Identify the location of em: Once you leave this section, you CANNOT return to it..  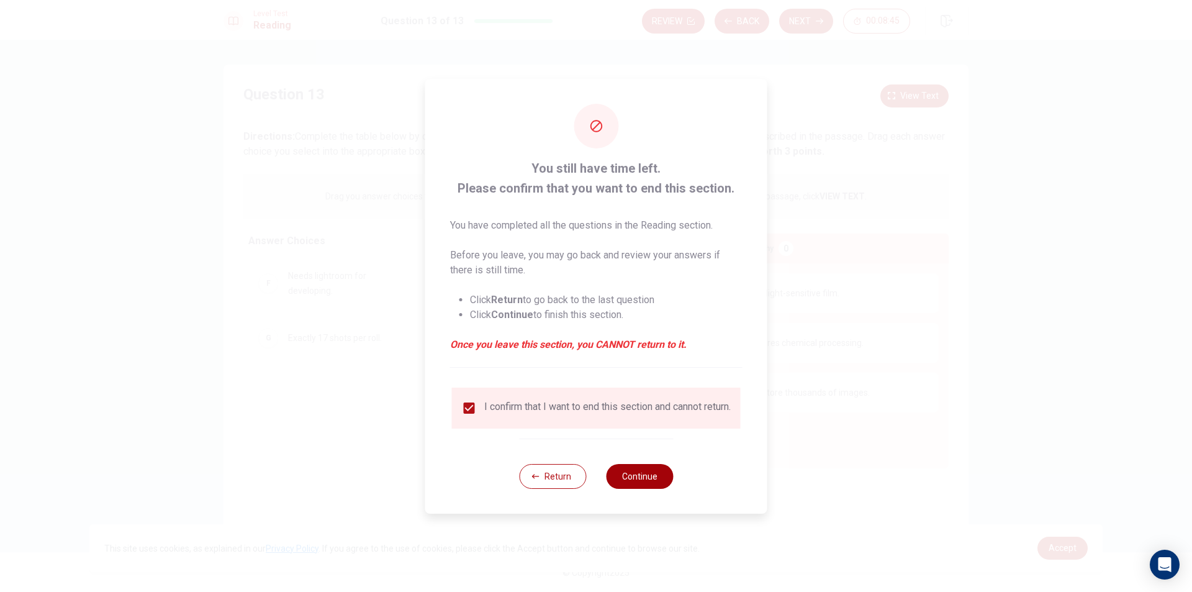
(596, 345).